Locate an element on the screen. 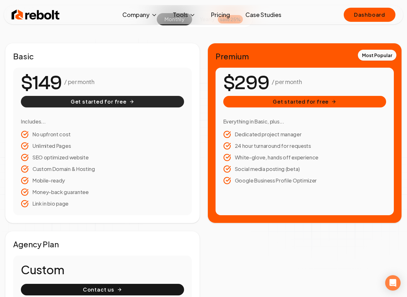  li: Link in bio page is located at coordinates (102, 204).